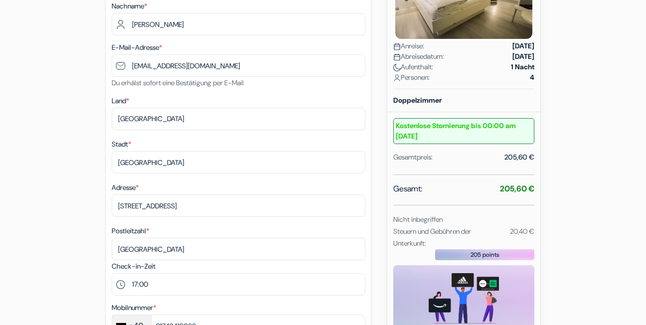 The width and height of the screenshot is (646, 325). What do you see at coordinates (238, 65) in the screenshot?
I see `input: E-Mail-Adresse eingeben` at bounding box center [238, 65].